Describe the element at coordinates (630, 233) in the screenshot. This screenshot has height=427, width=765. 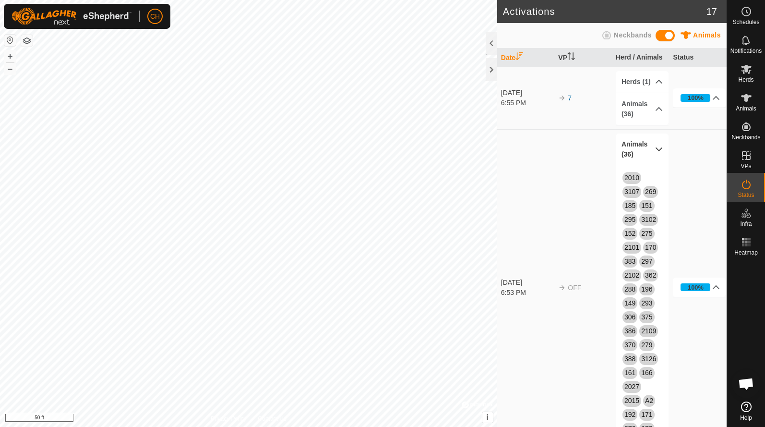
I see `a: 152` at that location.